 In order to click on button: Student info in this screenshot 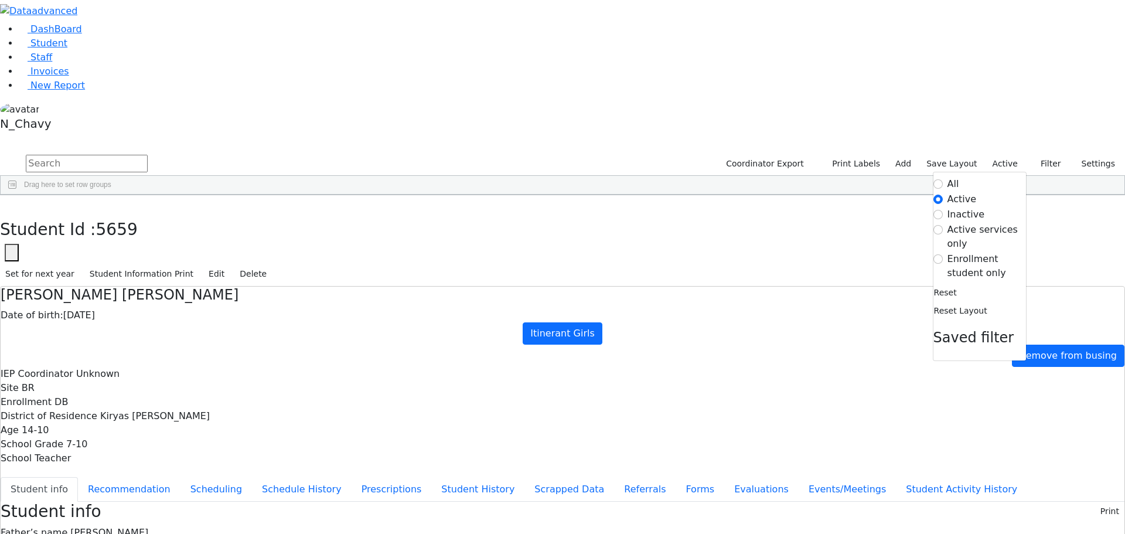, I will do `click(39, 489)`.